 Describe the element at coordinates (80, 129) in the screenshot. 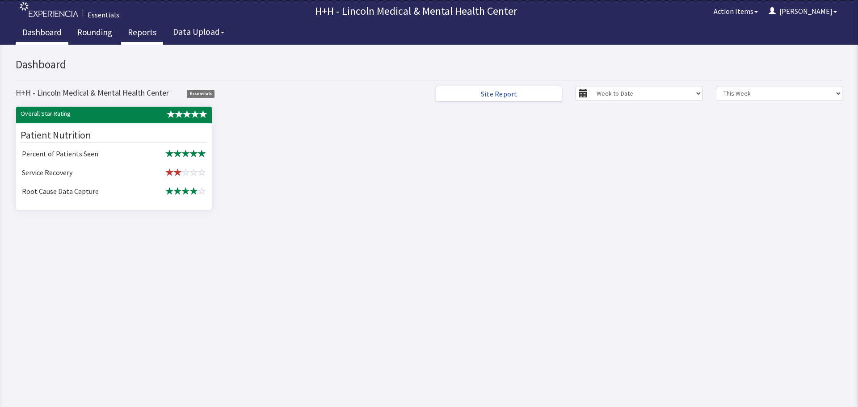

I see `td: Service Recovery` at that location.